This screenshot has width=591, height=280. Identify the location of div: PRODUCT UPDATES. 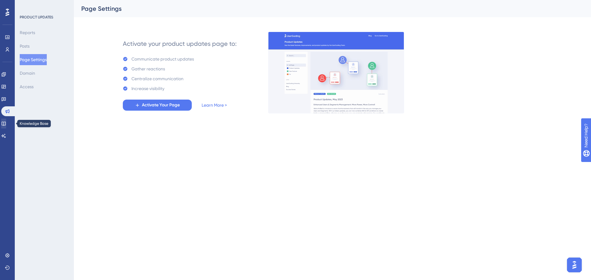
(36, 17).